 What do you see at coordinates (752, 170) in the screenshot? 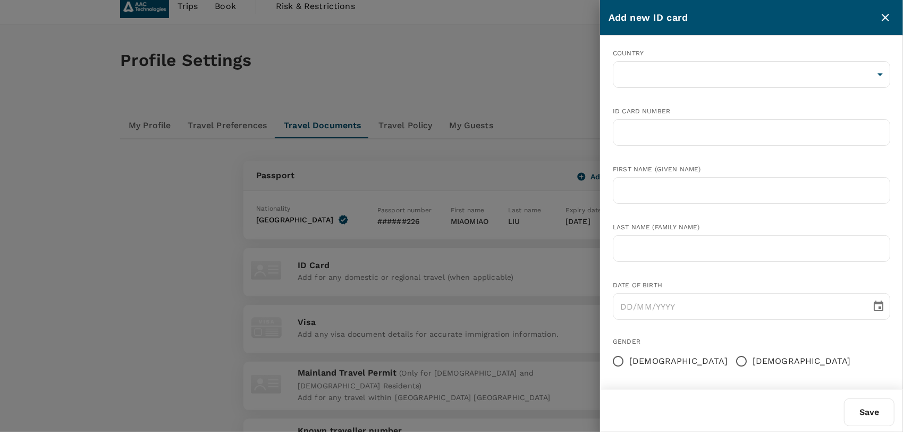
I see `div: First name (Given name)` at bounding box center [752, 170].